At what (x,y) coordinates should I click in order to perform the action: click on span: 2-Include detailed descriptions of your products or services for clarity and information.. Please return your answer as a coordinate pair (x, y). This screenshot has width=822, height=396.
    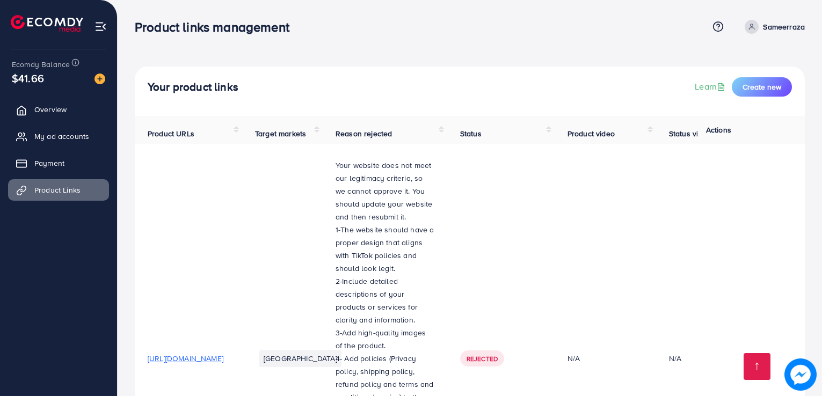
    Looking at the image, I should click on (376, 300).